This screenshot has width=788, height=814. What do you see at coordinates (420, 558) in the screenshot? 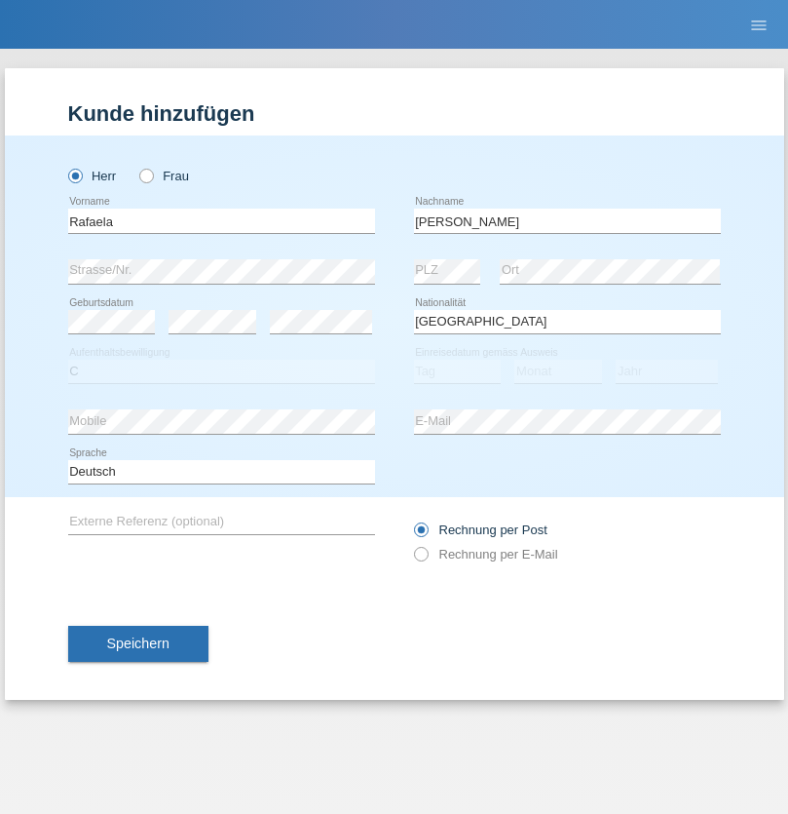
I see `input: Rechnung per E-Mail` at bounding box center [420, 558].